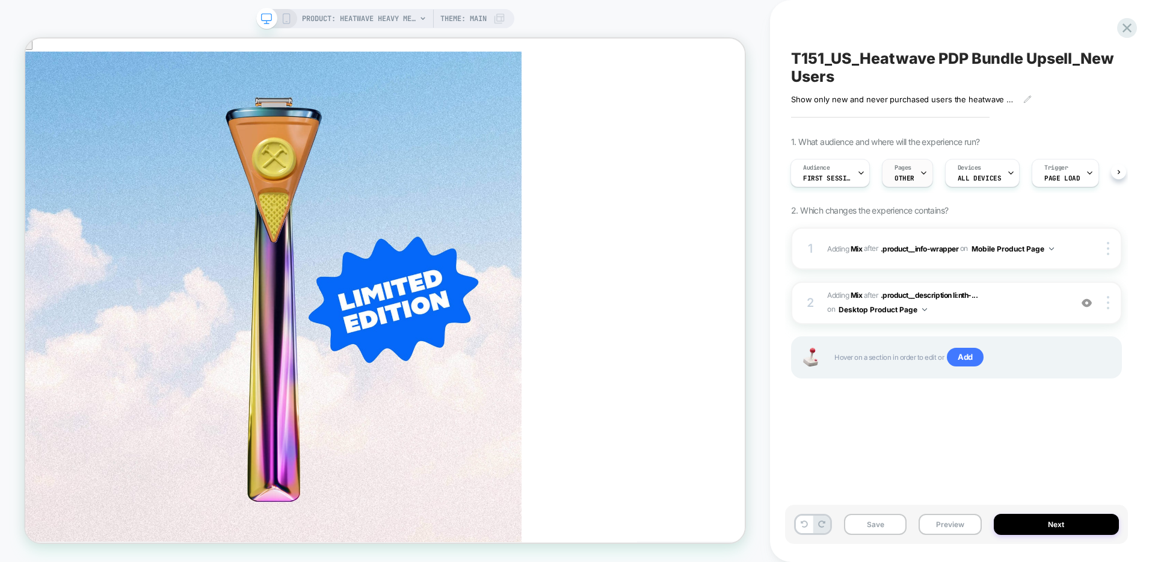 The height and width of the screenshot is (562, 1155). What do you see at coordinates (882, 309) in the screenshot?
I see `button: Desktop Product Page` at bounding box center [882, 309].